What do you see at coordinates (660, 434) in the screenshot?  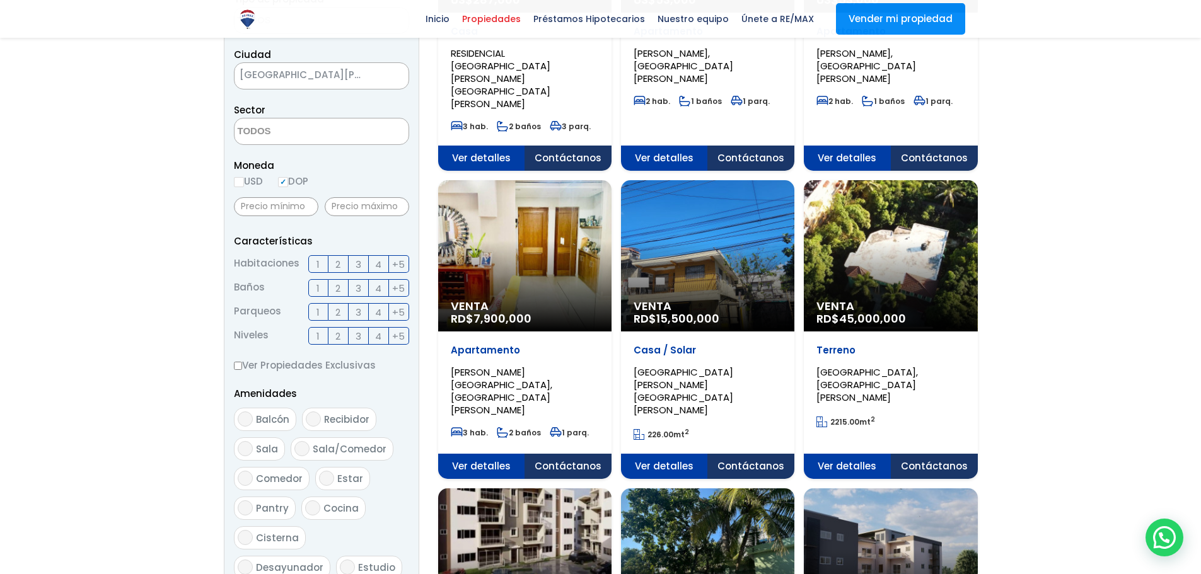 I see `span: 226.00` at bounding box center [660, 434].